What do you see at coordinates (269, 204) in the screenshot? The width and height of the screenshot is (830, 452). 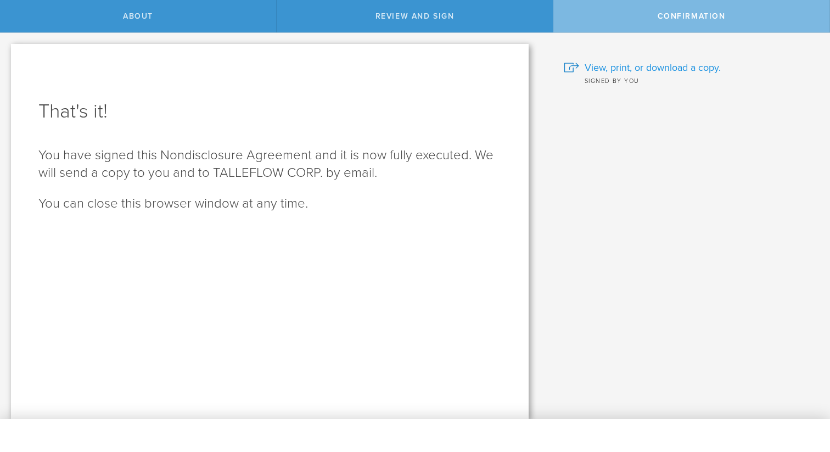 I see `p: You can close this browser window at any time.` at bounding box center [269, 204].